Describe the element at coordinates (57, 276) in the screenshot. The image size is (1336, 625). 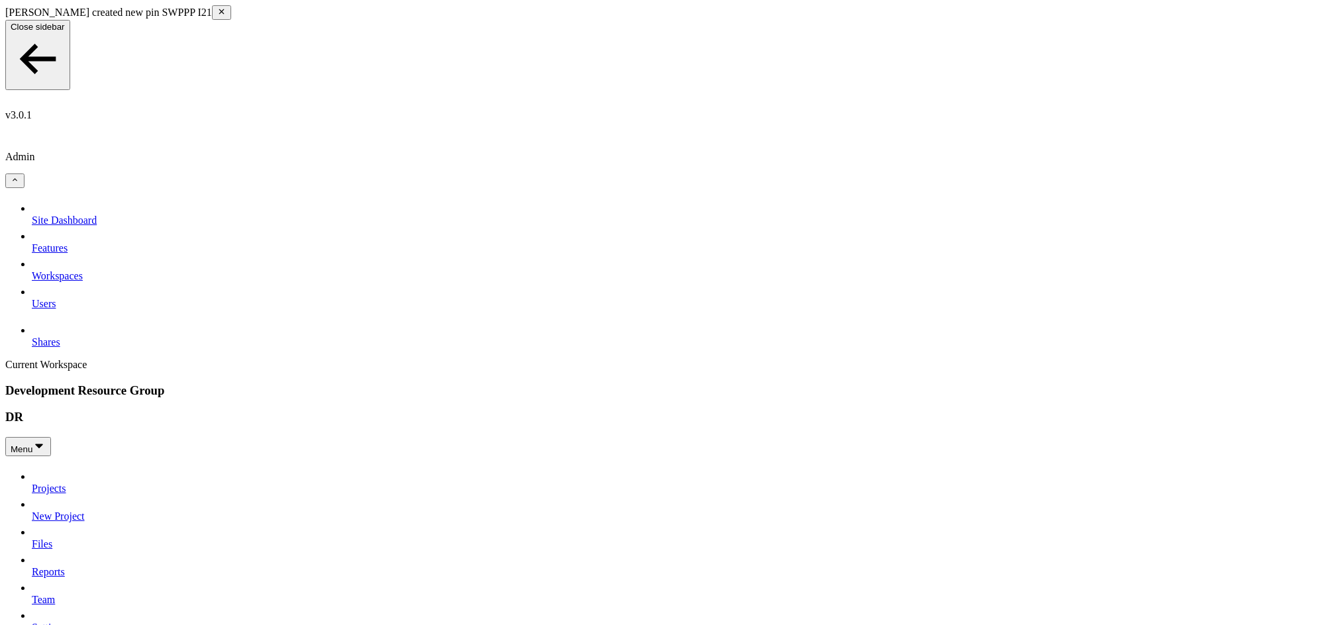
I see `span: Workspaces` at that location.